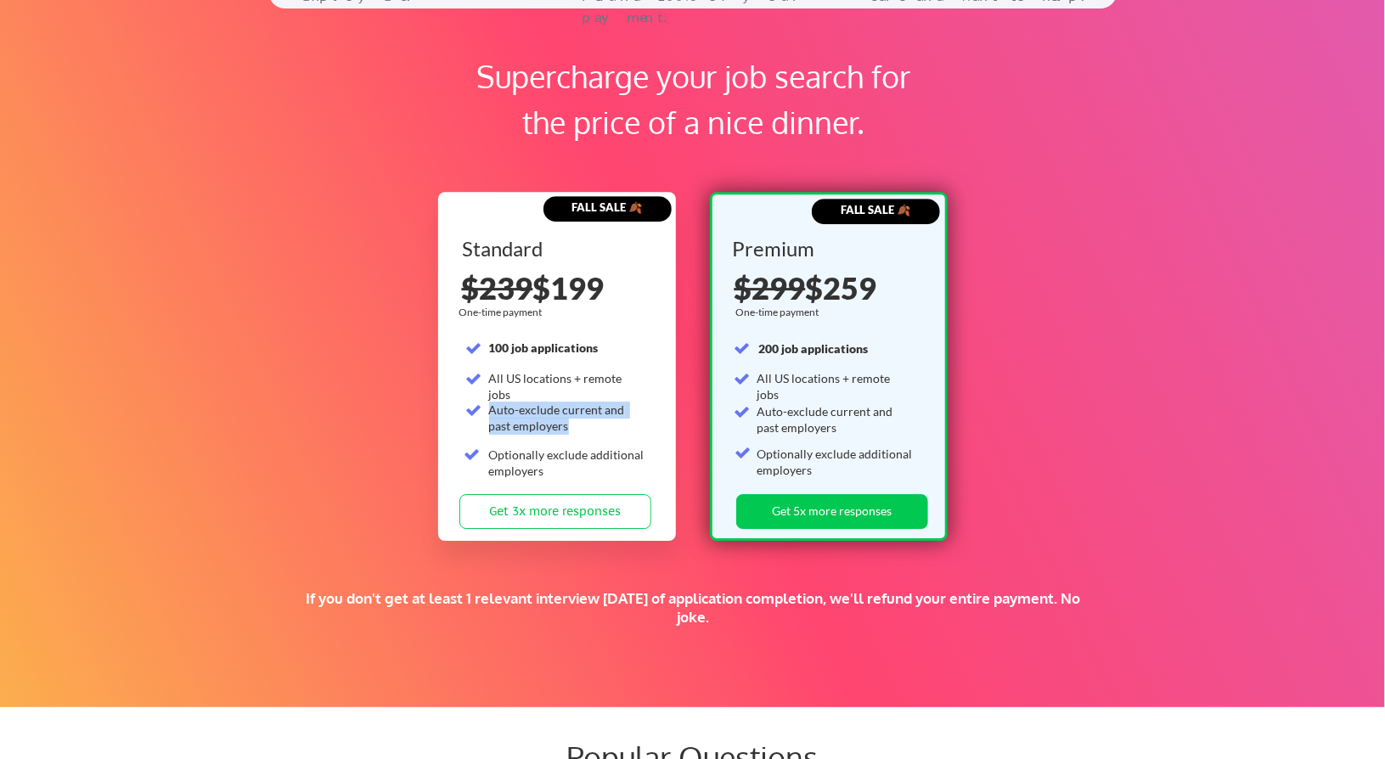 The image size is (1385, 759). I want to click on div: Premium, so click(825, 249).